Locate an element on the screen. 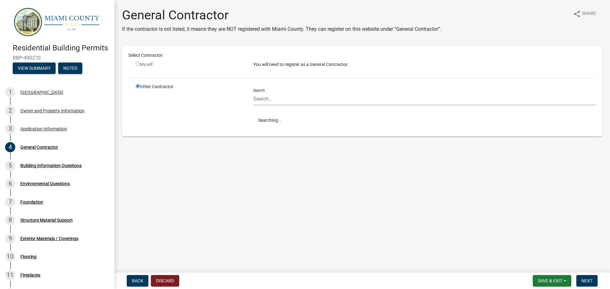 The width and height of the screenshot is (610, 289). span: Searching... is located at coordinates (424, 120).